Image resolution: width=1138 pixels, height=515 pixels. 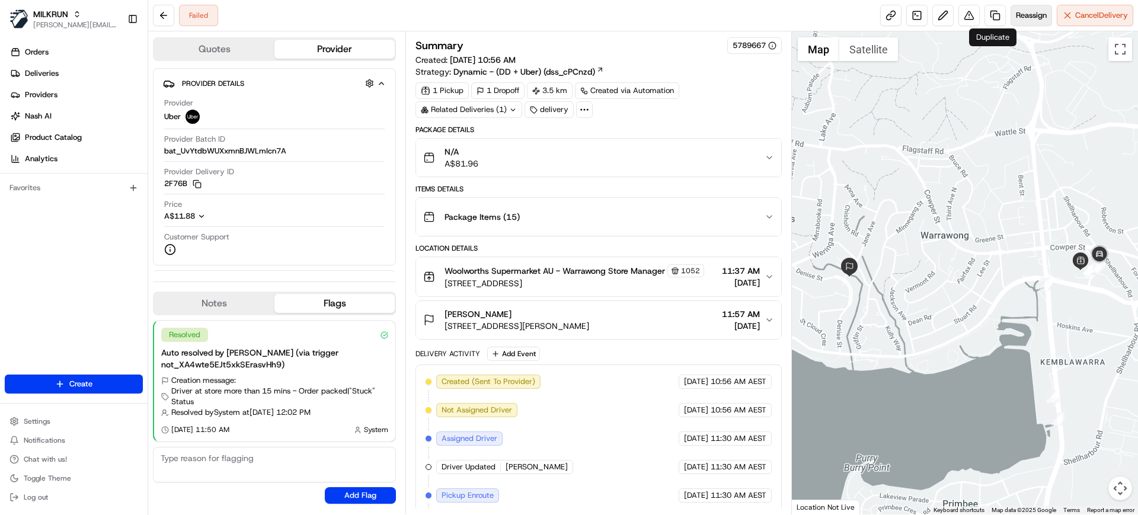 What do you see at coordinates (477, 410) in the screenshot?
I see `span: Not Assigned Driver` at bounding box center [477, 410].